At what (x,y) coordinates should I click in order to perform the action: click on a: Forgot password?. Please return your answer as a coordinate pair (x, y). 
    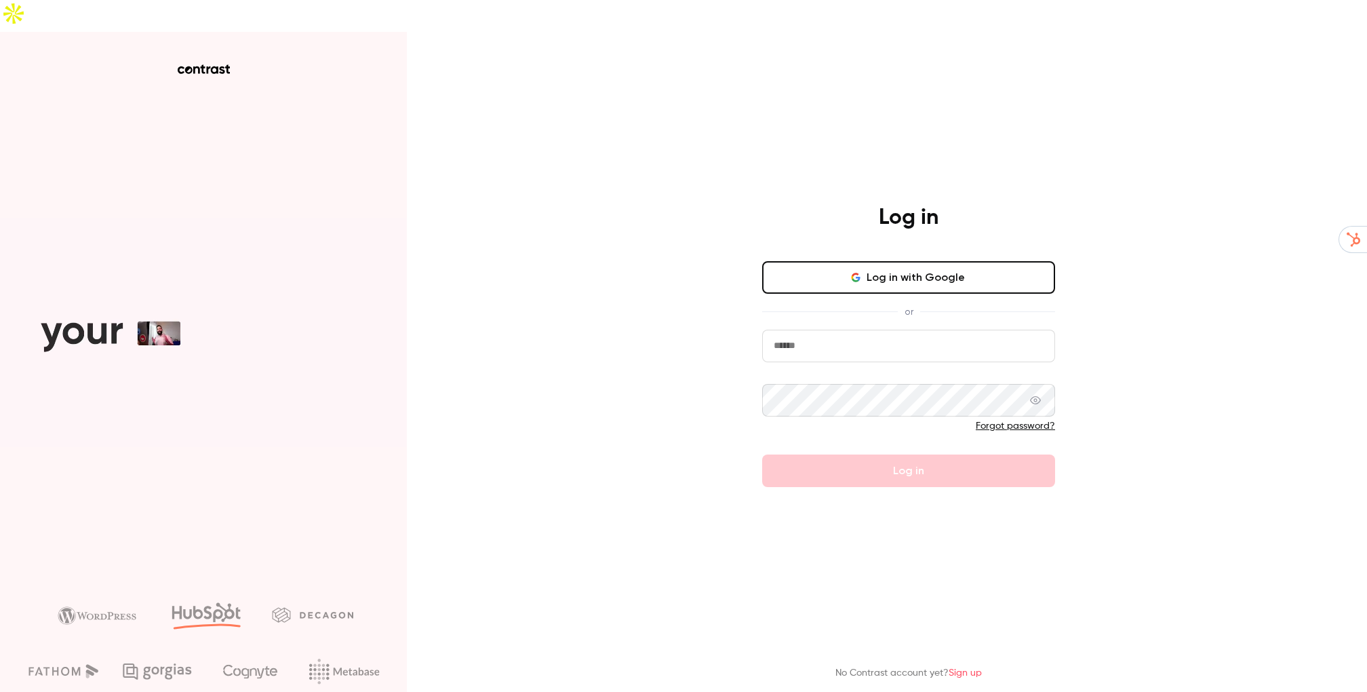
    Looking at the image, I should click on (1015, 426).